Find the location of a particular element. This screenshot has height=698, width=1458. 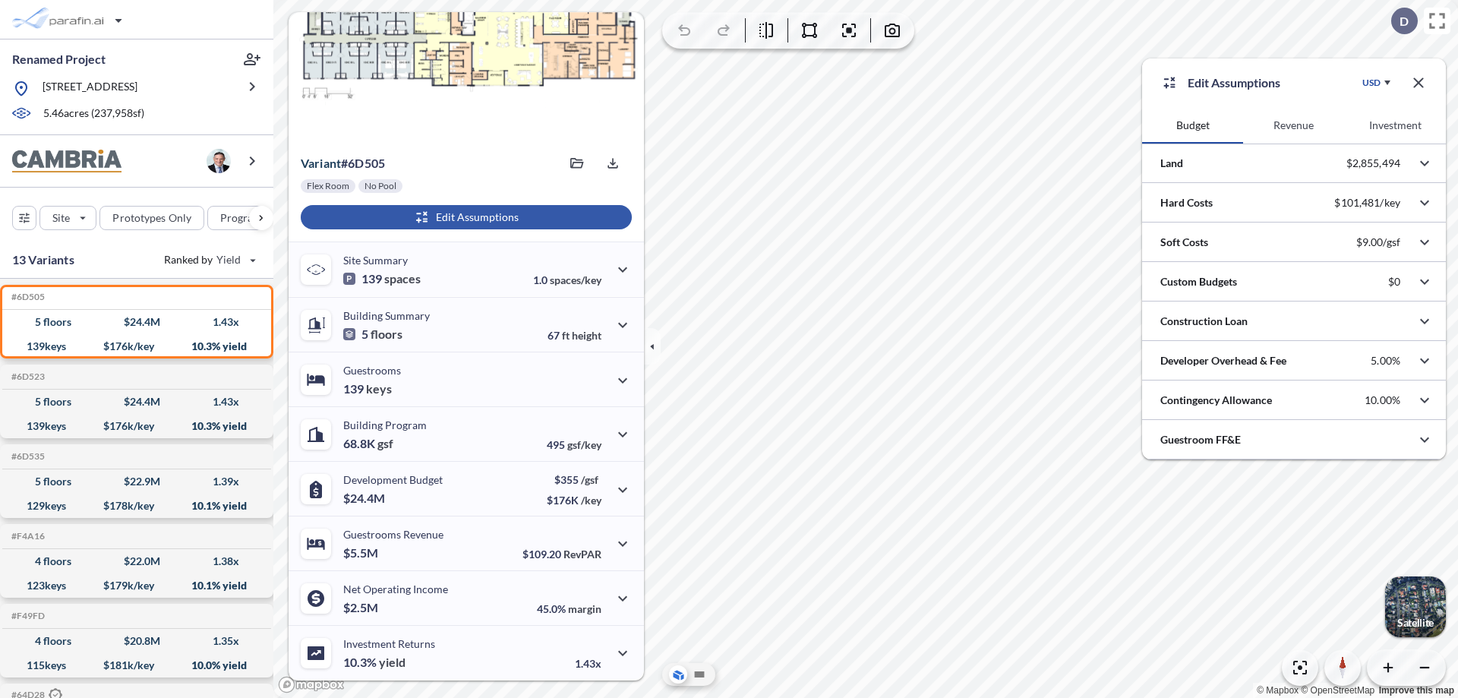

p: $0 is located at coordinates (1394, 282).